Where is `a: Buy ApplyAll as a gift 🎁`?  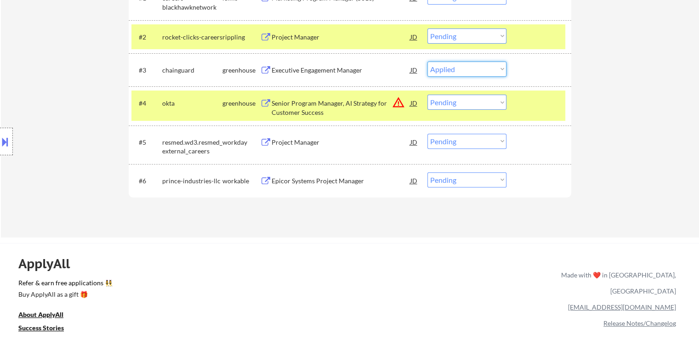
a: Buy ApplyAll as a gift 🎁 is located at coordinates (64, 295).